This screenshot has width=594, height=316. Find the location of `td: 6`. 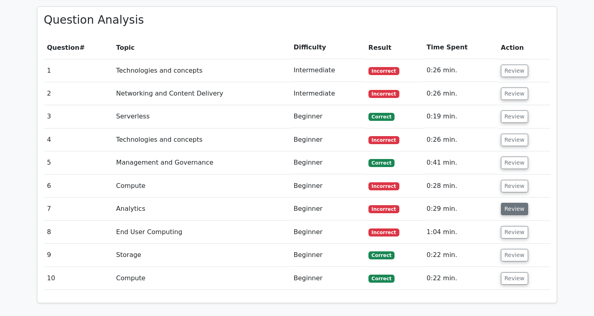

td: 6 is located at coordinates (78, 186).